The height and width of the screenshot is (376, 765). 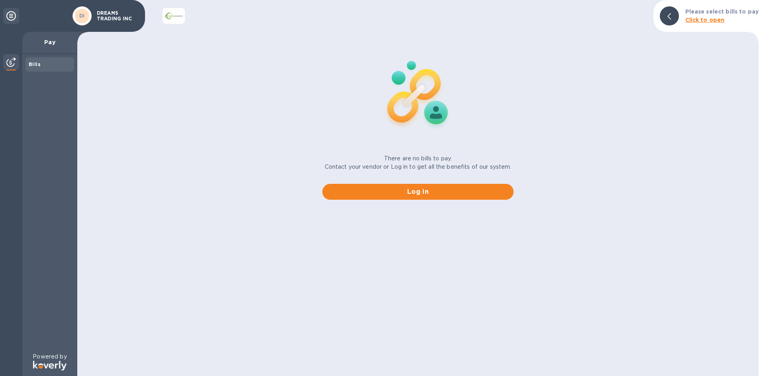 What do you see at coordinates (704, 20) in the screenshot?
I see `b: Click to open` at bounding box center [704, 20].